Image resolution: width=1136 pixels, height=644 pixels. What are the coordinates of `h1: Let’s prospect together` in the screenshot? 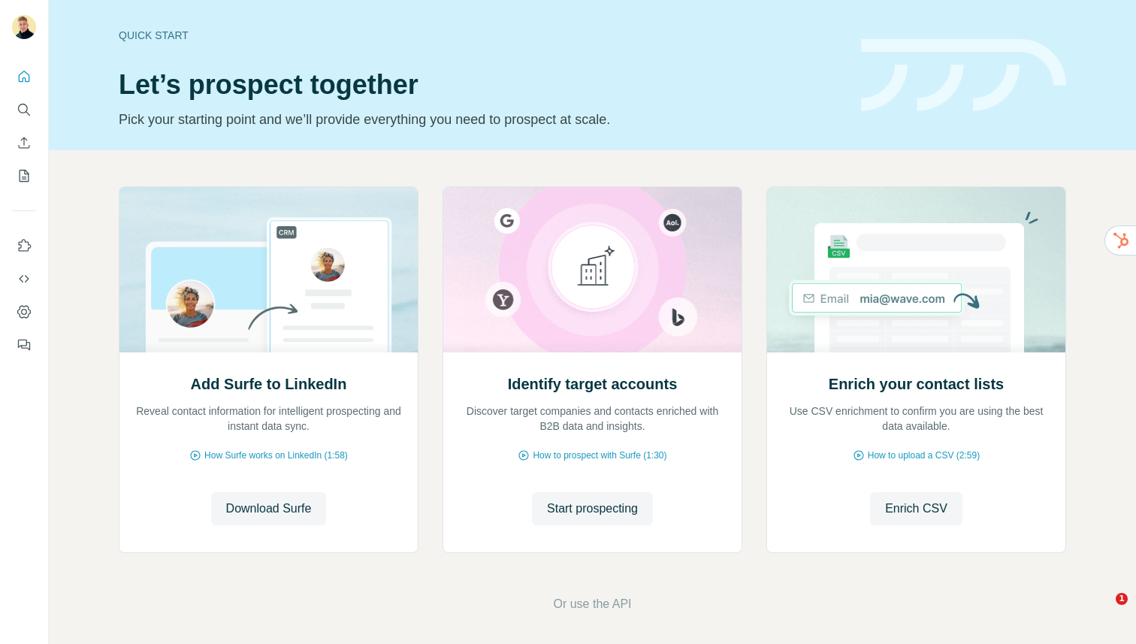 It's located at (481, 85).